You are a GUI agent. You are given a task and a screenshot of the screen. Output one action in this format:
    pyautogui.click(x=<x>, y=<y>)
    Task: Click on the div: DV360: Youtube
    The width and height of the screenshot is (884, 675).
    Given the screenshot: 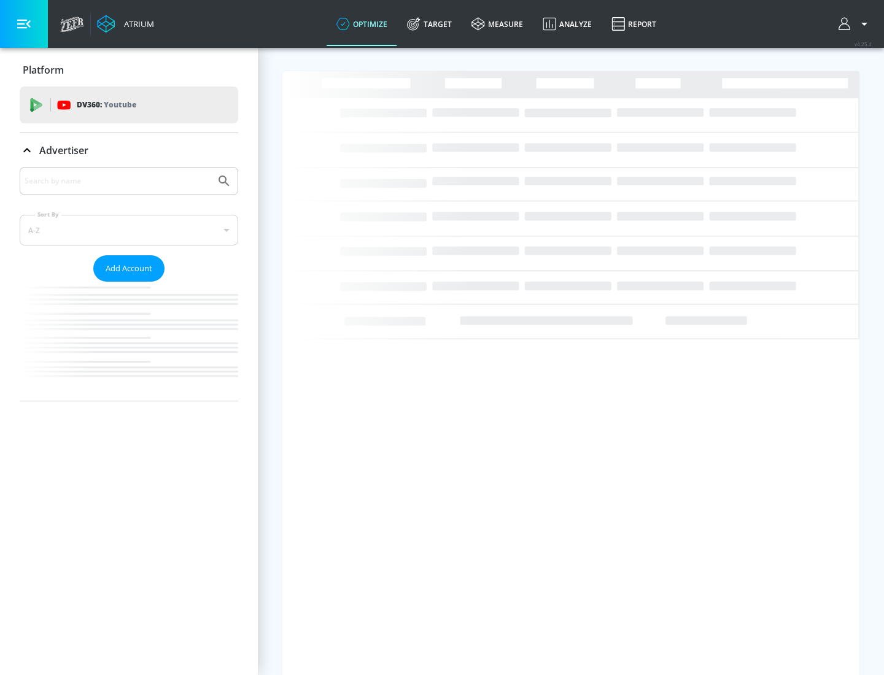 What is the action you would take?
    pyautogui.click(x=129, y=105)
    